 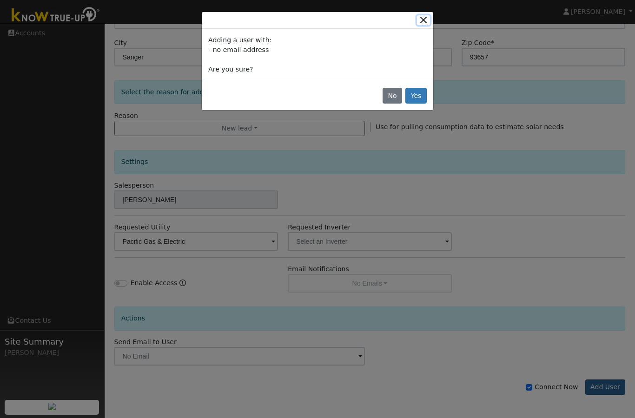 I want to click on span: - no email address, so click(x=238, y=50).